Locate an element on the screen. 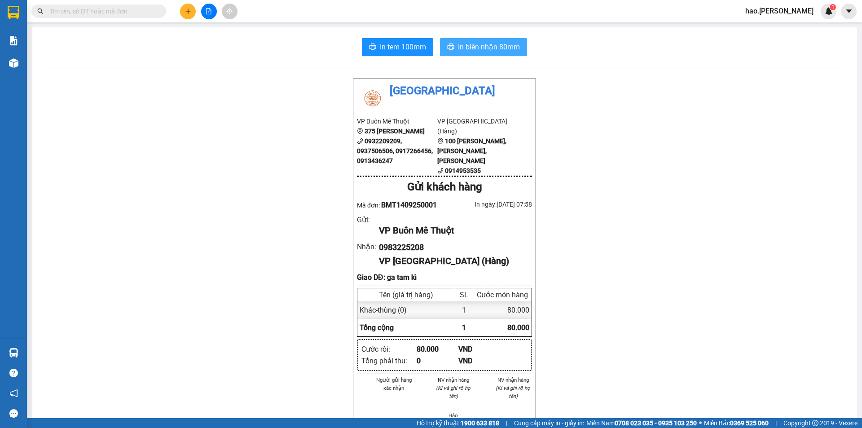 Image resolution: width=862 pixels, height=428 pixels. span: Miền Bắc is located at coordinates (736, 423).